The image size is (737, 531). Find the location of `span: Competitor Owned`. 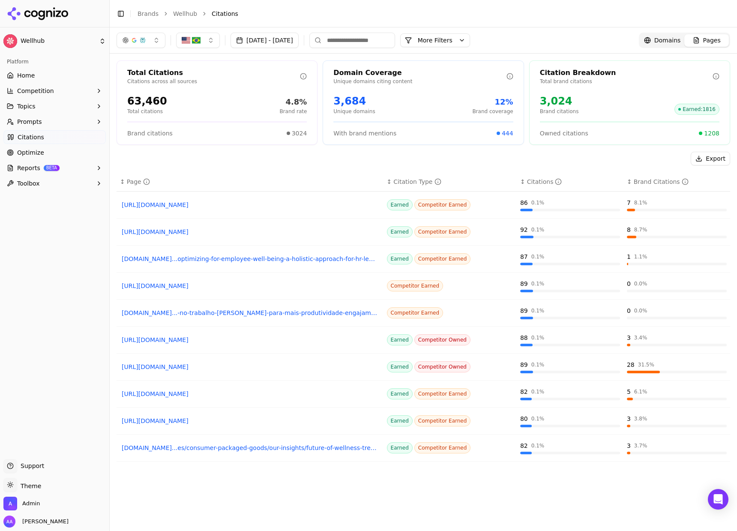

span: Competitor Owned is located at coordinates (442, 340).